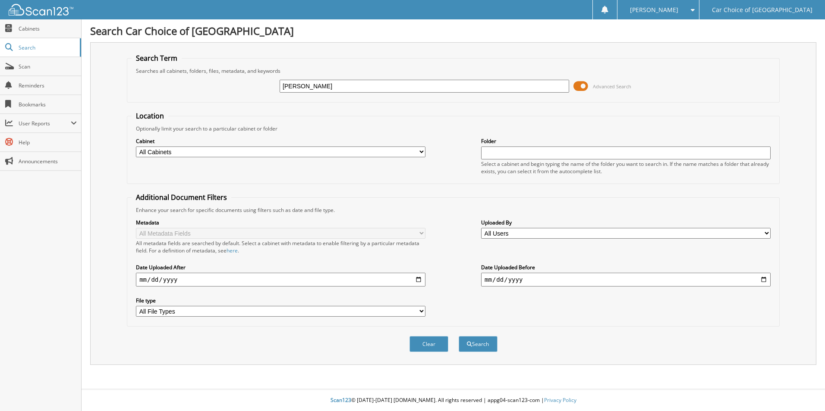 Image resolution: width=825 pixels, height=411 pixels. What do you see at coordinates (150, 116) in the screenshot?
I see `legend: Location` at bounding box center [150, 116].